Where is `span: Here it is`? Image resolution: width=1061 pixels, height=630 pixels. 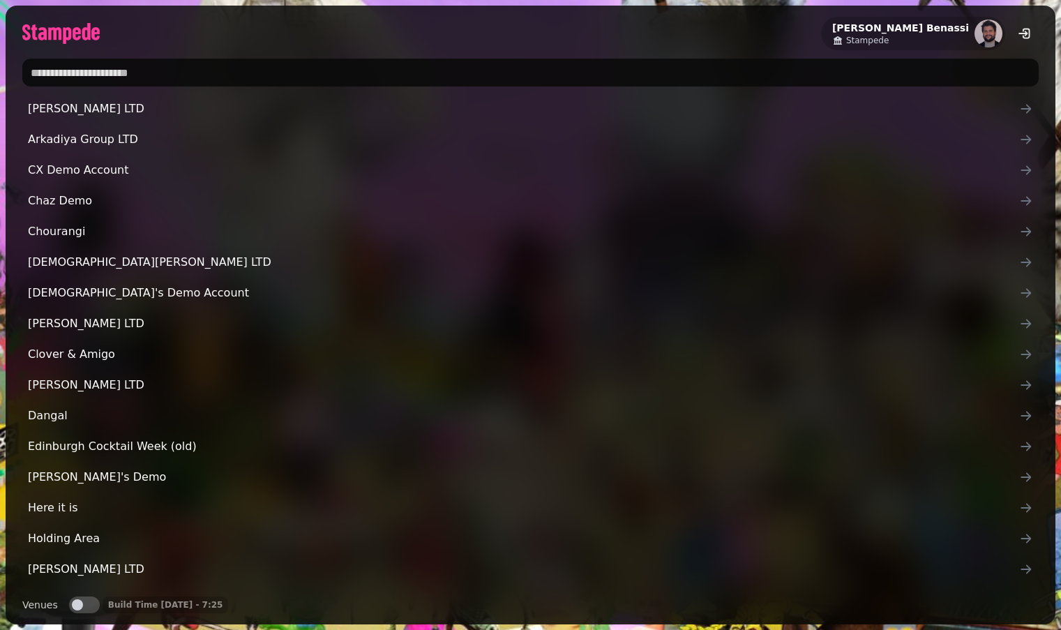
span: Here it is is located at coordinates (523, 508).